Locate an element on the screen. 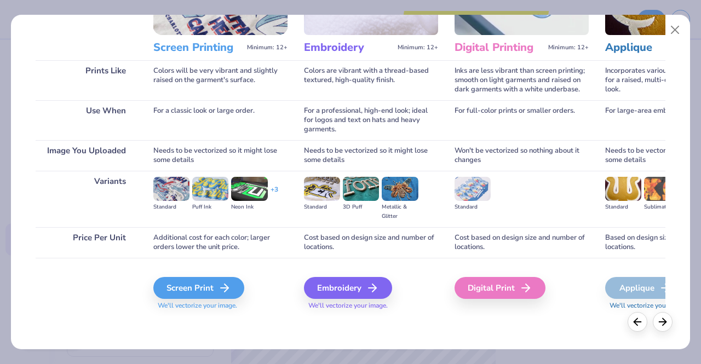 The image size is (701, 364). div: For a classic look or large order. is located at coordinates (220, 120).